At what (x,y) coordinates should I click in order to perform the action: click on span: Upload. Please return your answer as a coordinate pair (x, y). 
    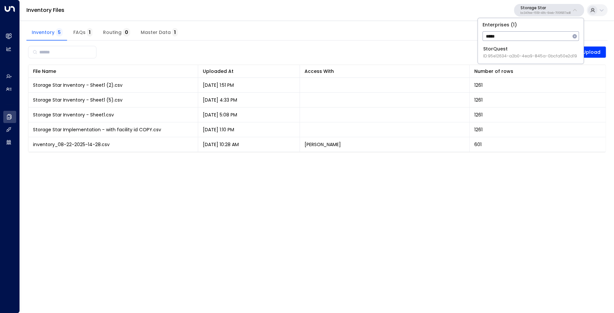
    Looking at the image, I should click on (588, 52).